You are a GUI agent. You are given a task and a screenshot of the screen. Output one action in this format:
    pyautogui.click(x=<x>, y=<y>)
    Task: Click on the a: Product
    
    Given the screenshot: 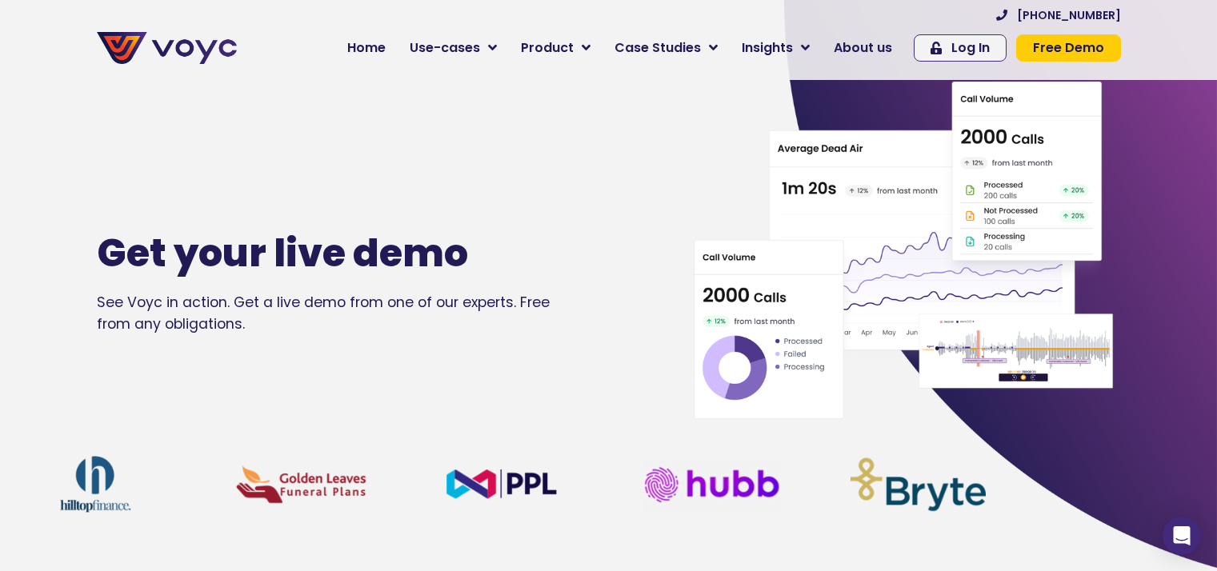 What is the action you would take?
    pyautogui.click(x=555, y=48)
    